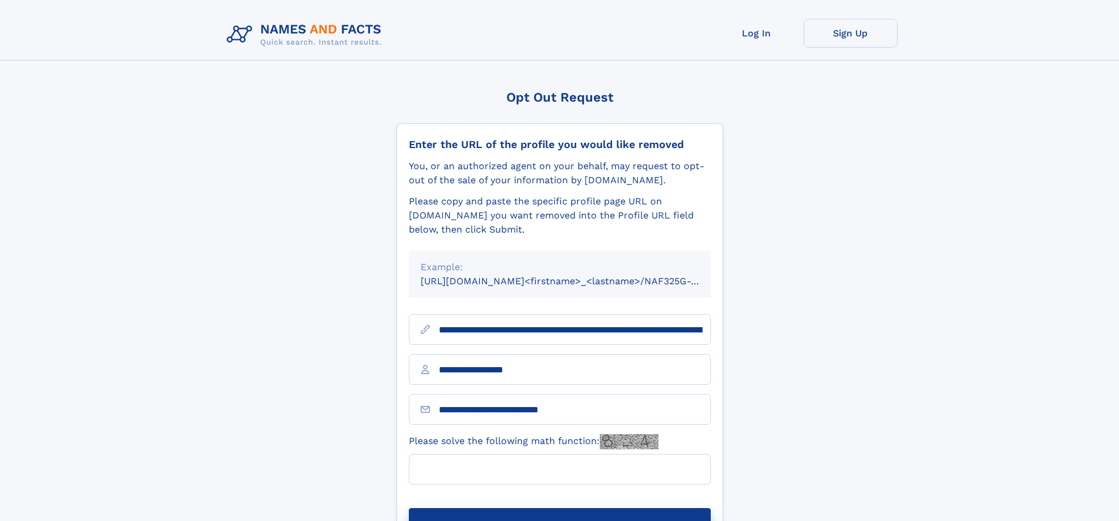 The width and height of the screenshot is (1119, 521). Describe the element at coordinates (851, 33) in the screenshot. I see `a: Sign Up` at that location.